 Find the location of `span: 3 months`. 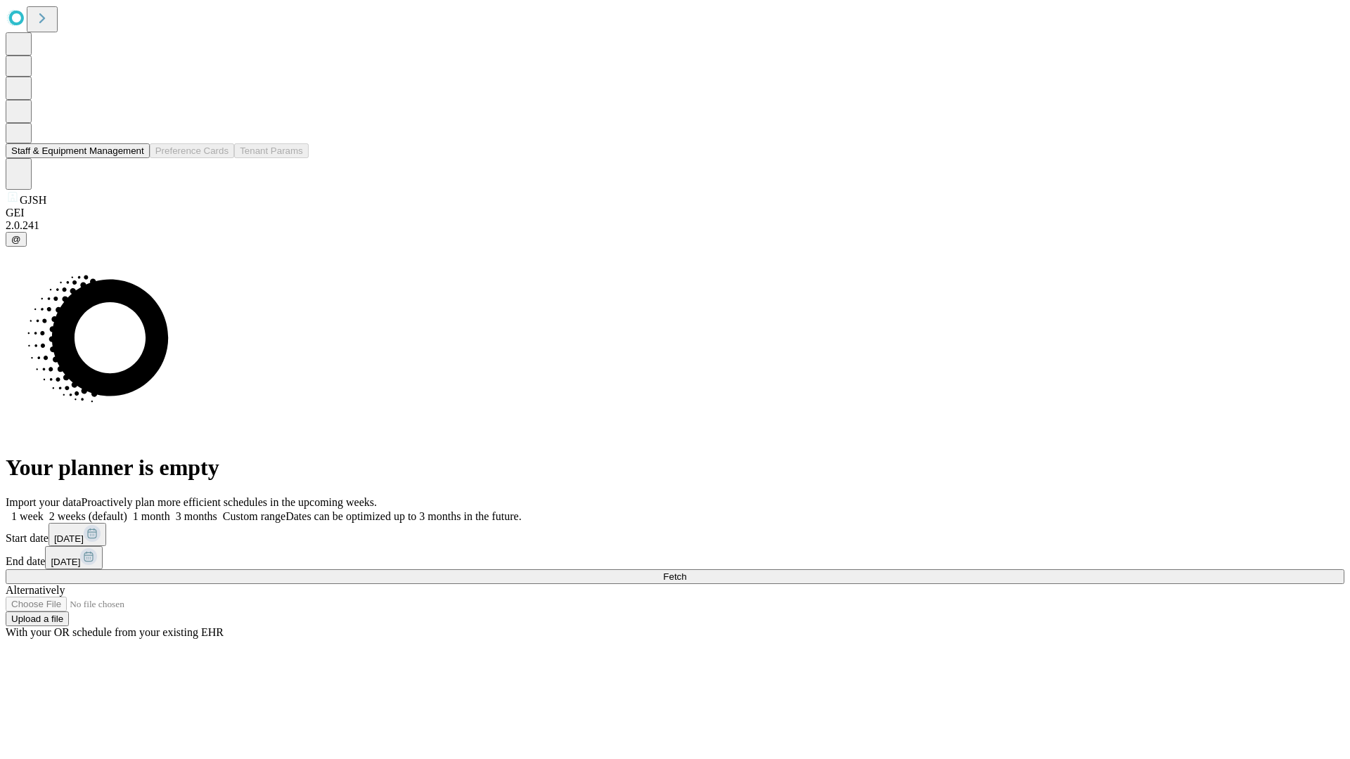

span: 3 months is located at coordinates (196, 516).